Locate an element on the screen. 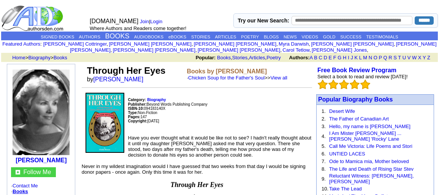 The height and width of the screenshot is (195, 439). label: Try our New Search: is located at coordinates (263, 21).